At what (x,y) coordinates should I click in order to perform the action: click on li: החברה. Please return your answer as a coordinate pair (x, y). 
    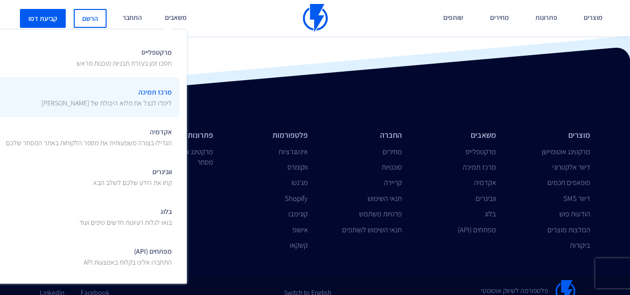
    Looking at the image, I should click on (362, 135).